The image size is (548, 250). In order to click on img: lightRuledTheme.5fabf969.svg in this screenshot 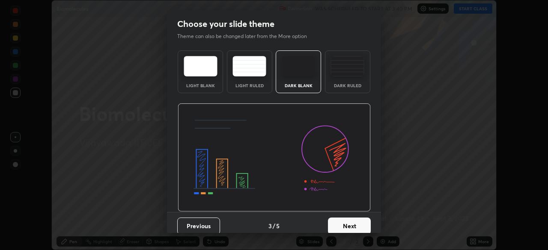, I will do `click(249, 66)`.